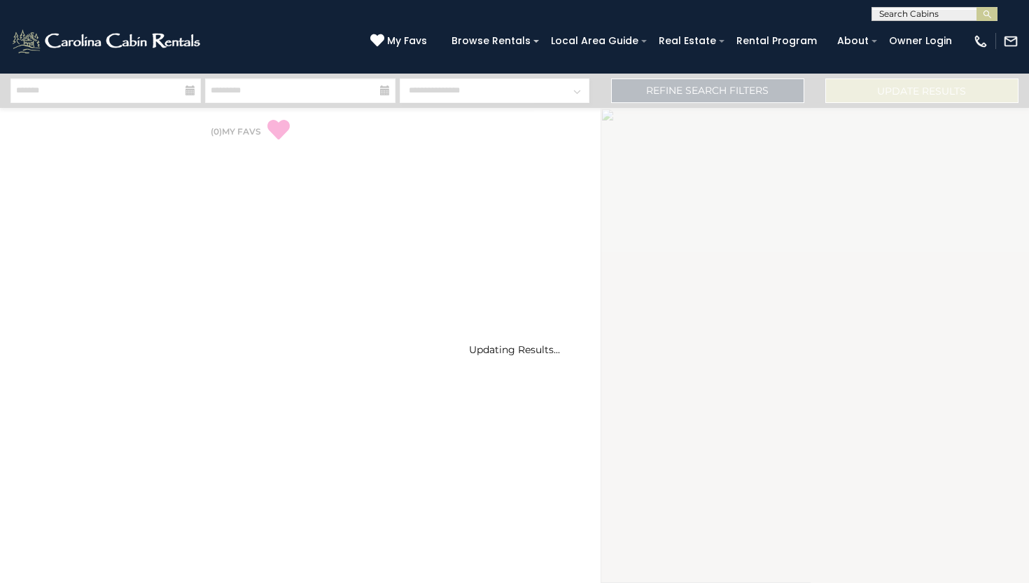 This screenshot has height=583, width=1029. I want to click on a: My Favs, so click(401, 41).